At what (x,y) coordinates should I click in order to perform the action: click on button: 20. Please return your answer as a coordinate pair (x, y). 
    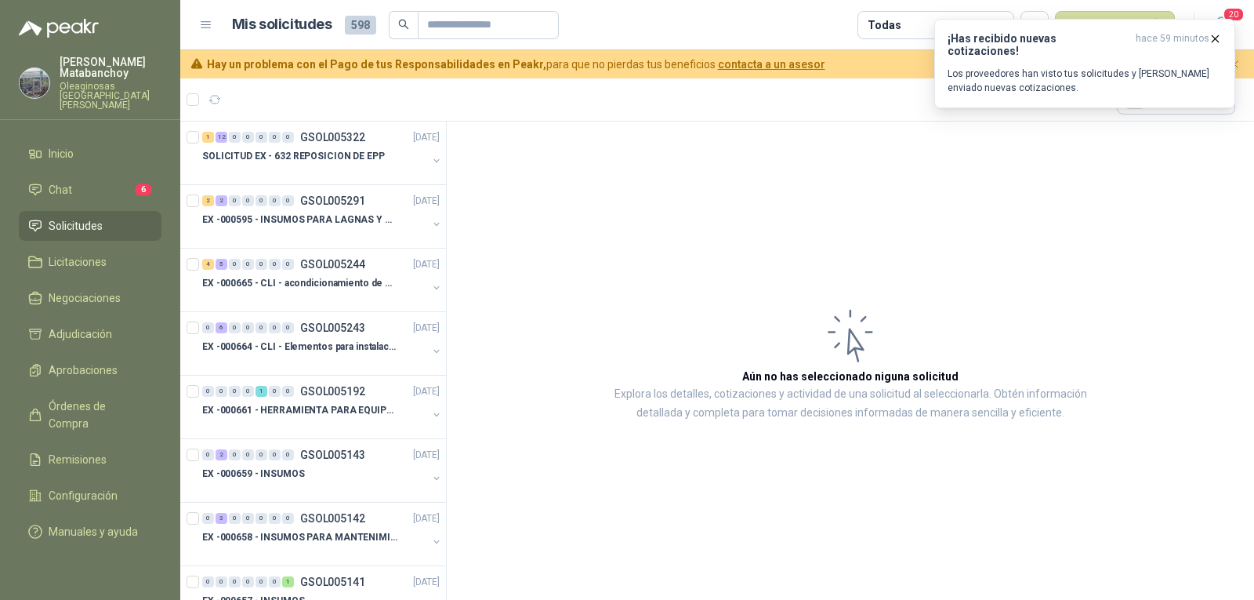
    Looking at the image, I should click on (1221, 25).